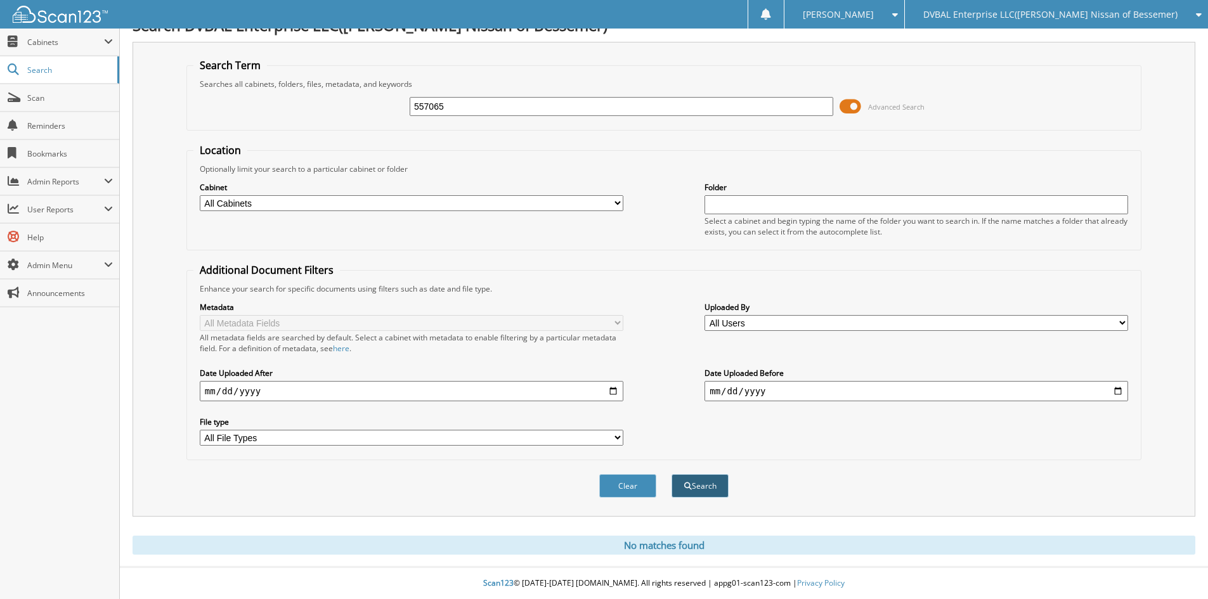 The width and height of the screenshot is (1208, 599). What do you see at coordinates (70, 293) in the screenshot?
I see `span: Announcements` at bounding box center [70, 293].